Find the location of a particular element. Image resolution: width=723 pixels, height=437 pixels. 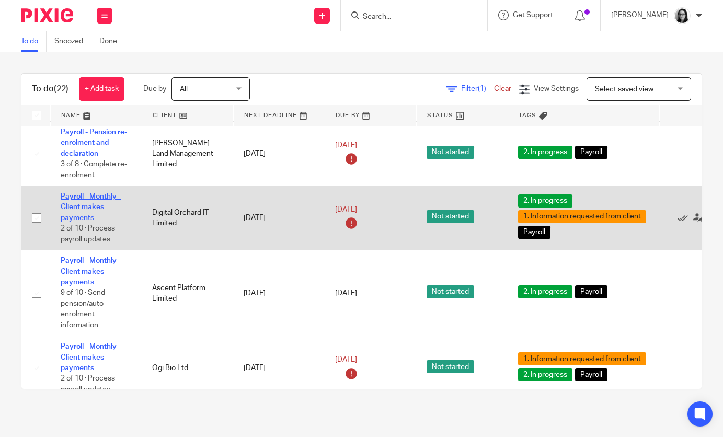

a: Payroll - Pension re-enrolment and declaration is located at coordinates (94, 143).